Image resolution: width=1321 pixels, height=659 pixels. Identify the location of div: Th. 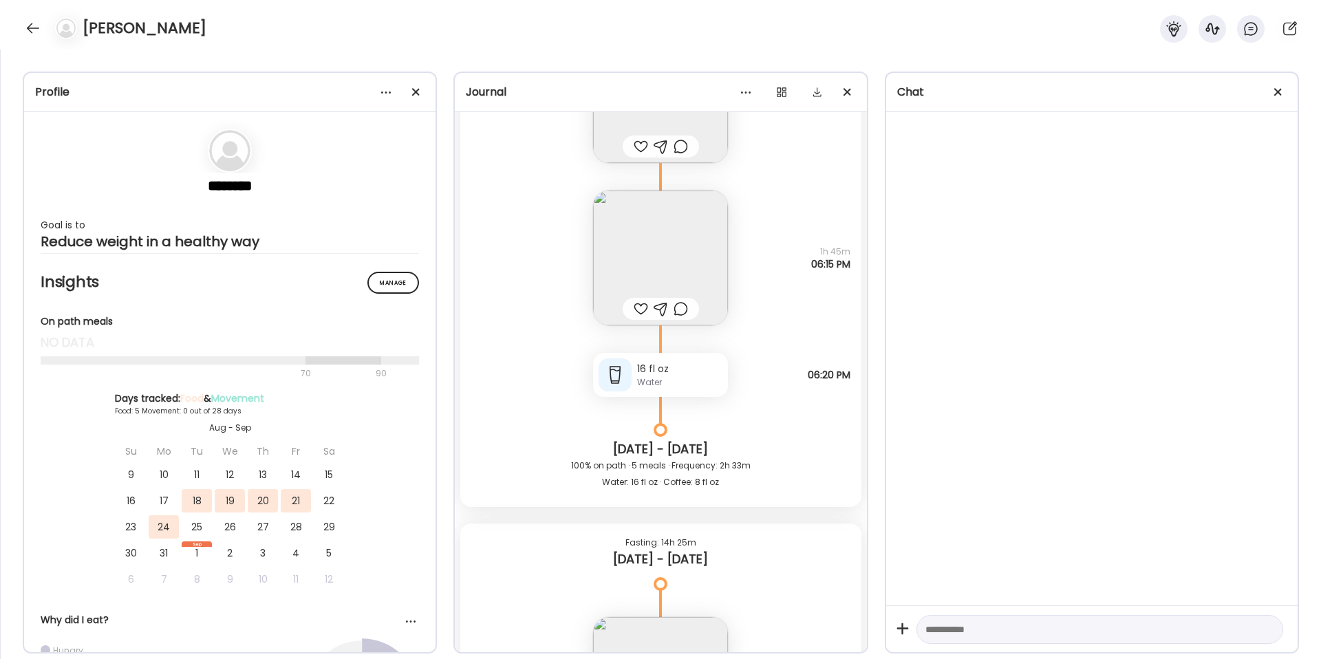
(263, 451).